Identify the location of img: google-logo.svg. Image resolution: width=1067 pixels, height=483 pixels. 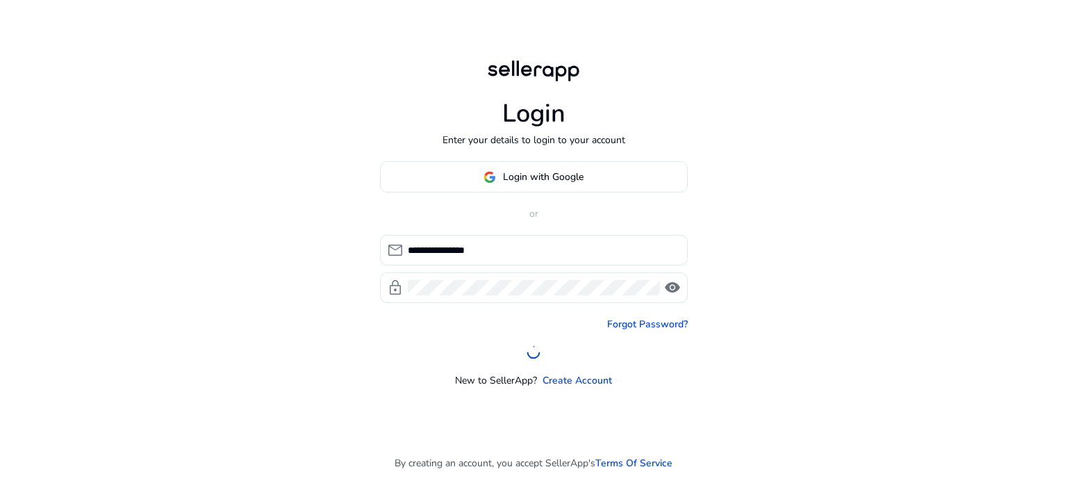
(490, 177).